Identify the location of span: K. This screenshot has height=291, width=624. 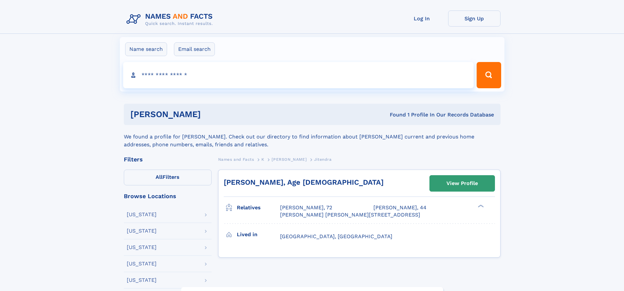
(263, 159).